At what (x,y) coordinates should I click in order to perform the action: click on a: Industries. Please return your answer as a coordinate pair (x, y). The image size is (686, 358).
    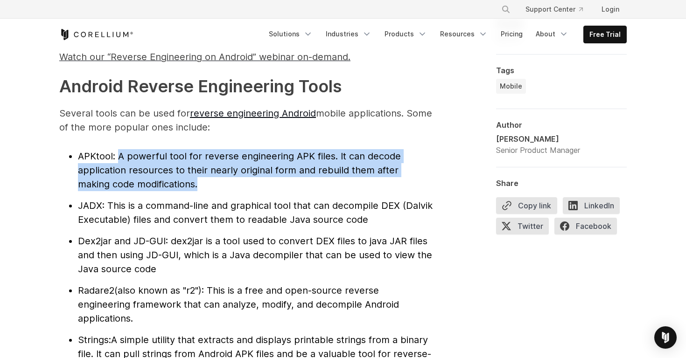
    Looking at the image, I should click on (348, 34).